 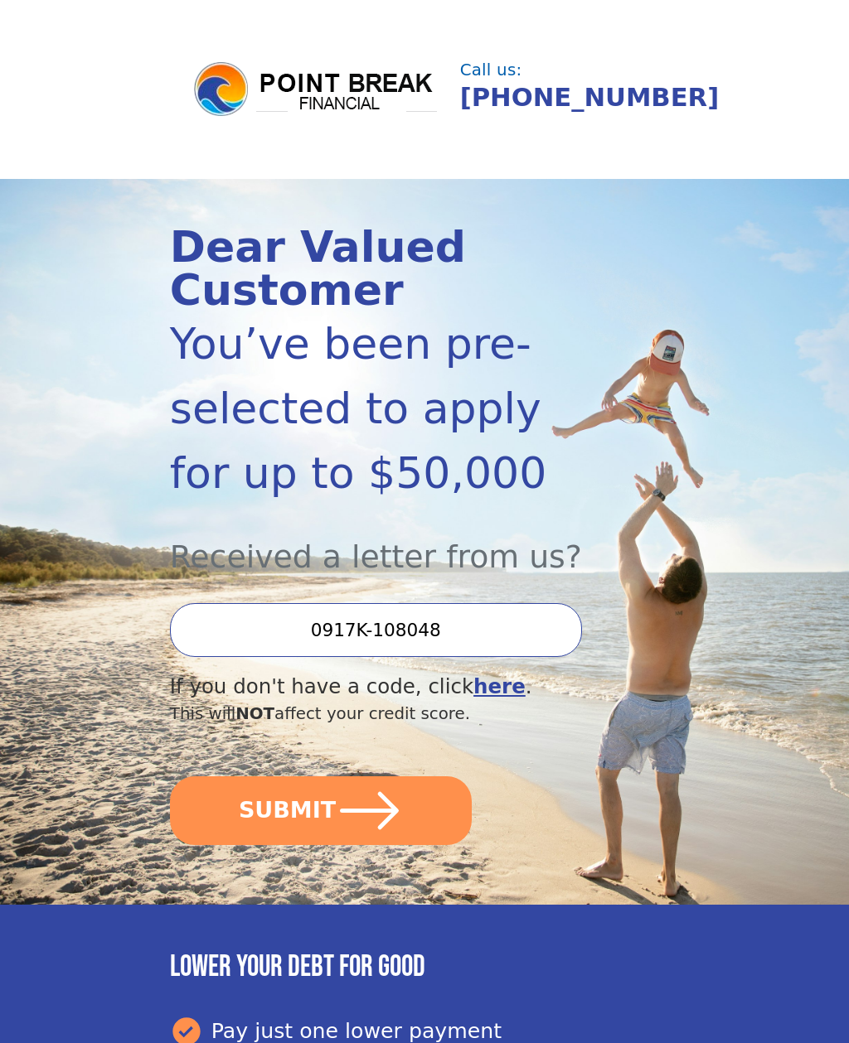 I want to click on div: If you don't have a code, click ., so click(x=386, y=687).